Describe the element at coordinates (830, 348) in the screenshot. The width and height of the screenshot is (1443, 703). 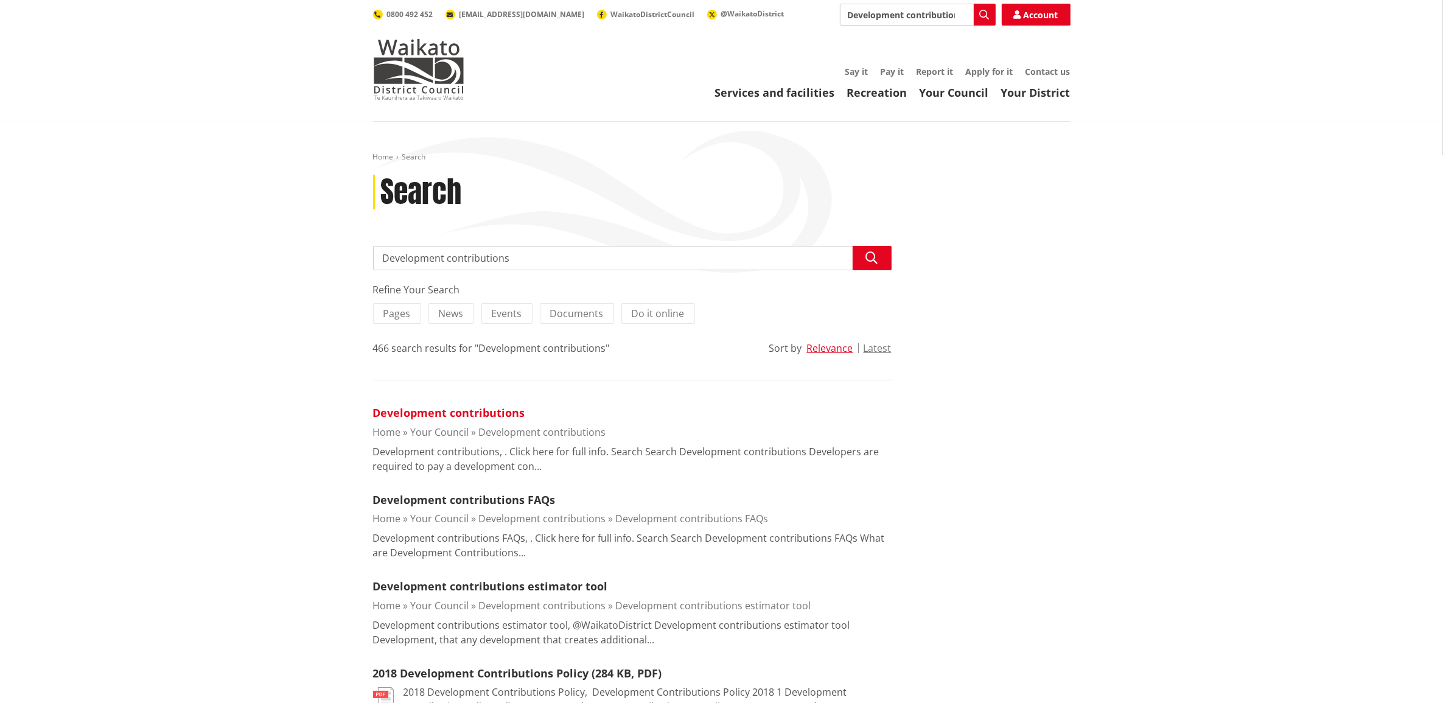
I see `button: Relevance` at that location.